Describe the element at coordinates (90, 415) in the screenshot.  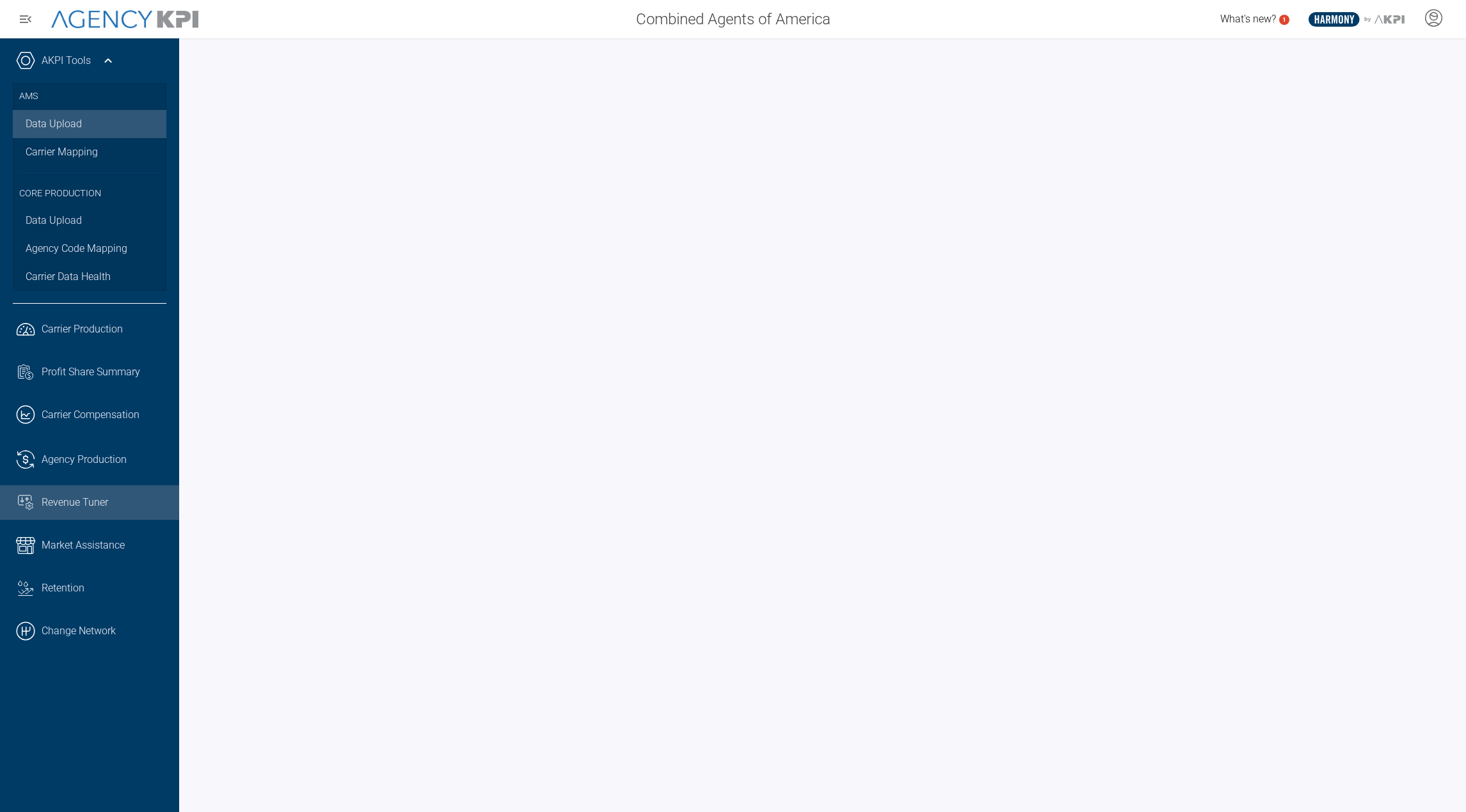
I see `span: Carrier Compensation` at that location.